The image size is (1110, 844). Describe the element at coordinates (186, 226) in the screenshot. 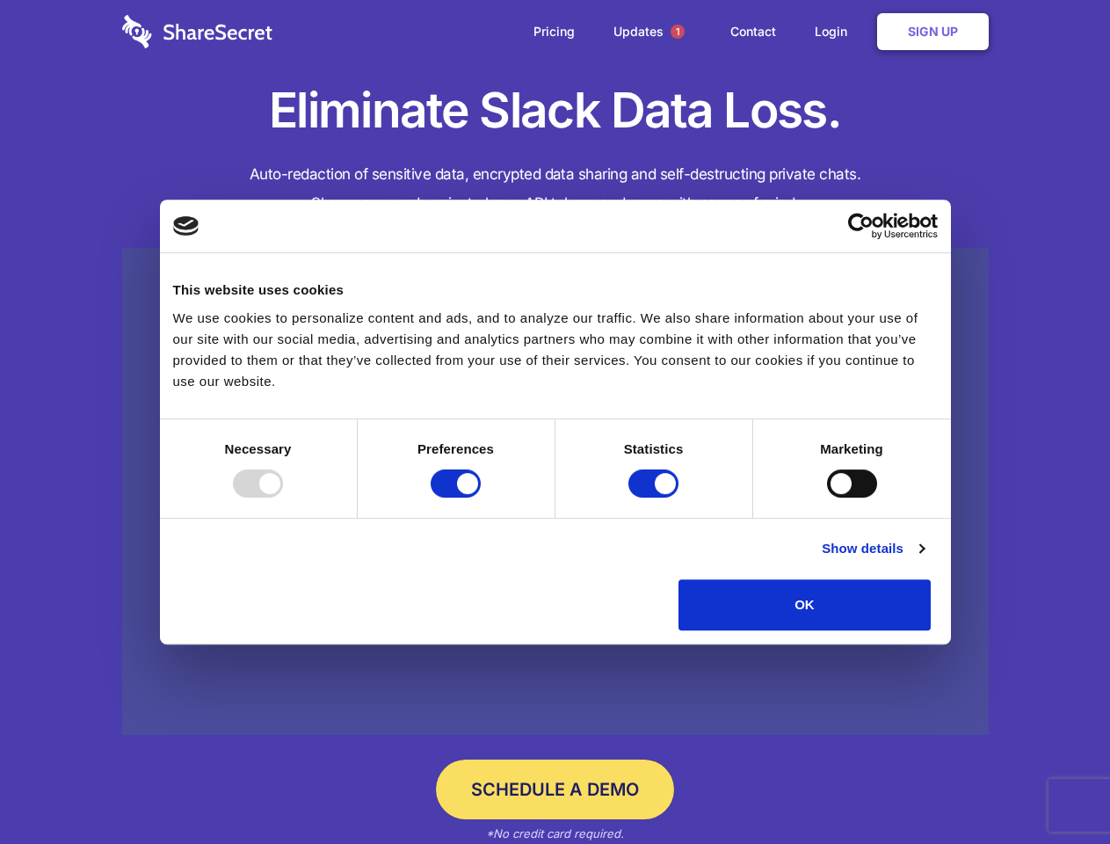

I see `img: logo` at that location.